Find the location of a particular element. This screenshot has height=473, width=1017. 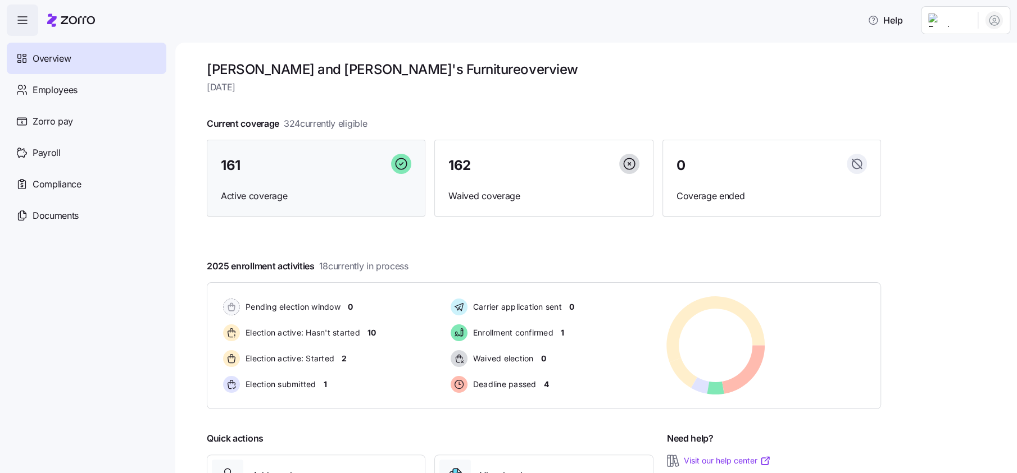

span: 18 currently in process is located at coordinates (363, 266).